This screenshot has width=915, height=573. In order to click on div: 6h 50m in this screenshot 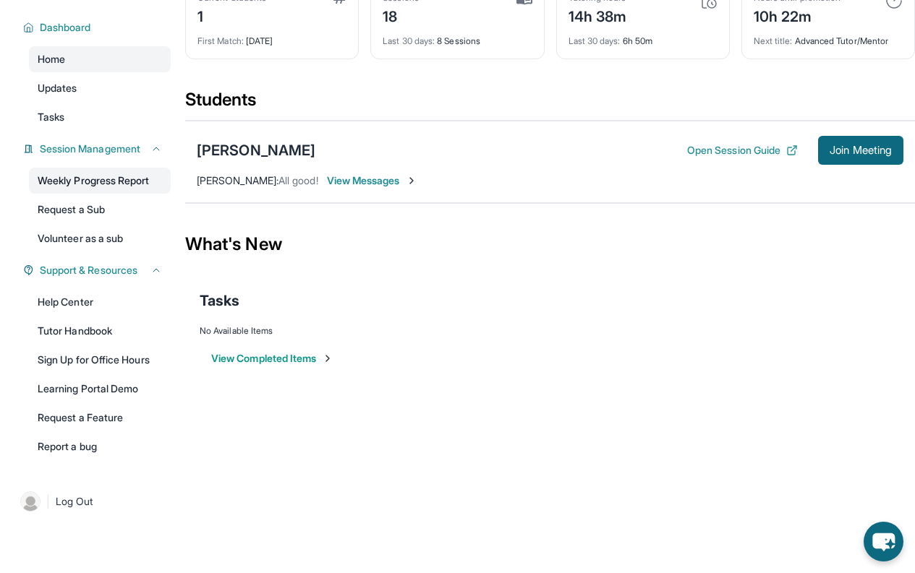, I will do `click(643, 37)`.